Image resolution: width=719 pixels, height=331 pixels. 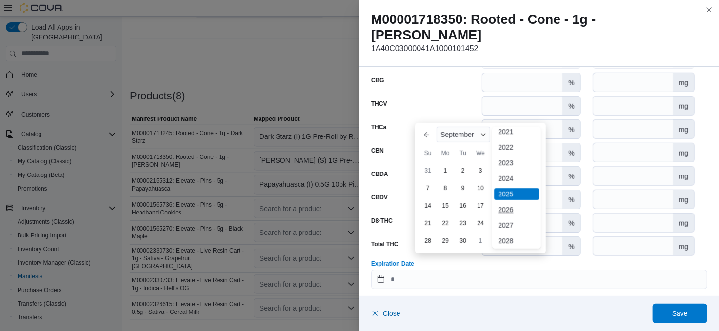 I want to click on div: 2025, so click(x=517, y=194).